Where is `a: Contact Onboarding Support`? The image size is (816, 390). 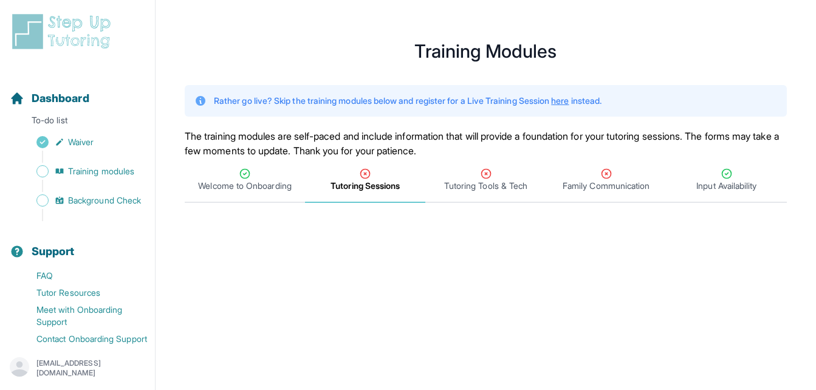 a: Contact Onboarding Support is located at coordinates (82, 339).